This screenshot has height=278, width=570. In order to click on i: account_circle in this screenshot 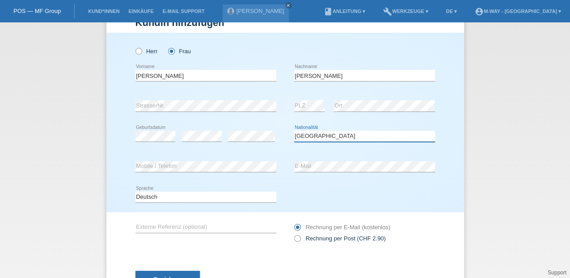, I will do `click(479, 12)`.